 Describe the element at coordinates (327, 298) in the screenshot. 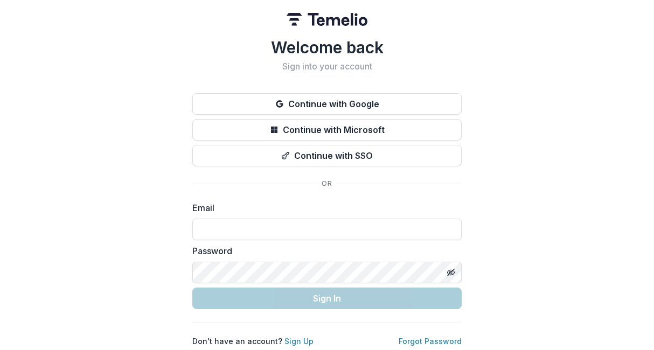

I see `button: Sign In` at that location.